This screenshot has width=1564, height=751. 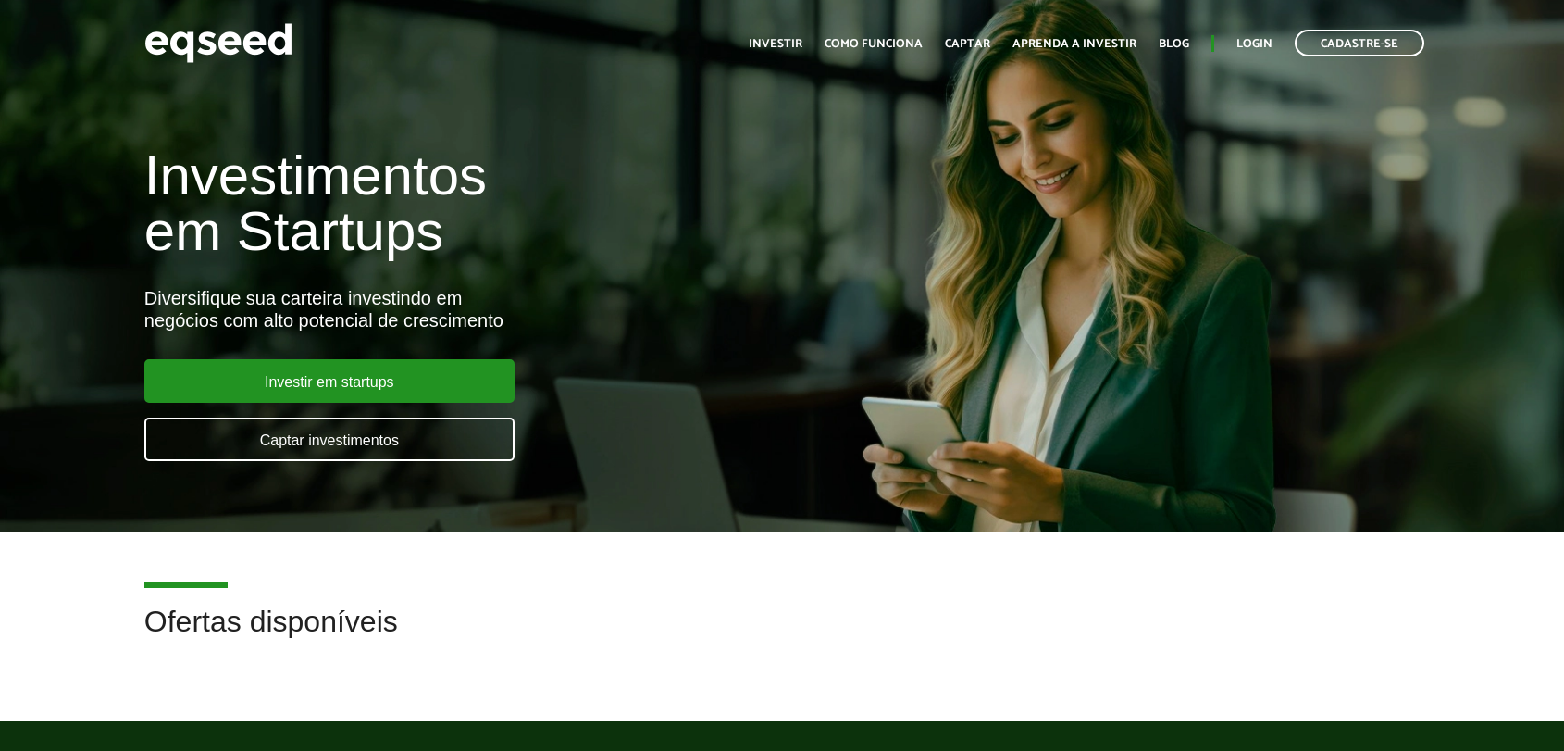 I want to click on a: Investir, so click(x=776, y=43).